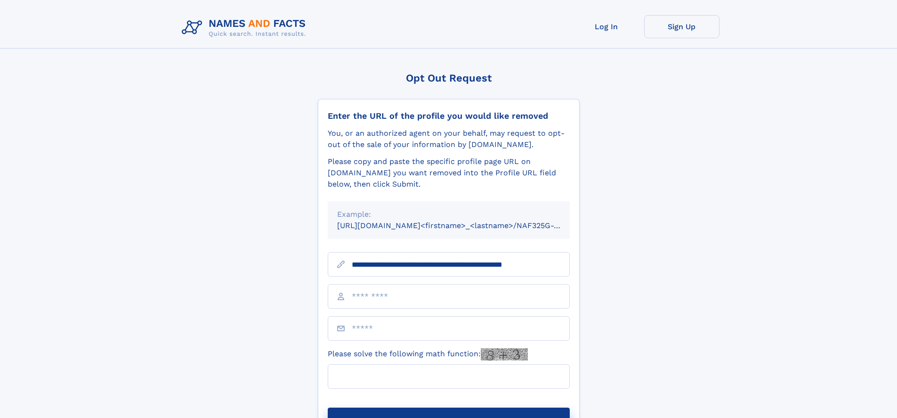 Image resolution: width=897 pixels, height=418 pixels. Describe the element at coordinates (449, 78) in the screenshot. I see `div: Opt Out Request` at that location.